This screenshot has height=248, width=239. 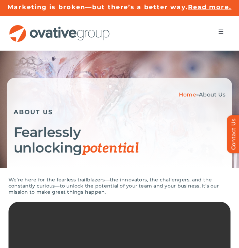 I want to click on span: About Us, so click(x=212, y=94).